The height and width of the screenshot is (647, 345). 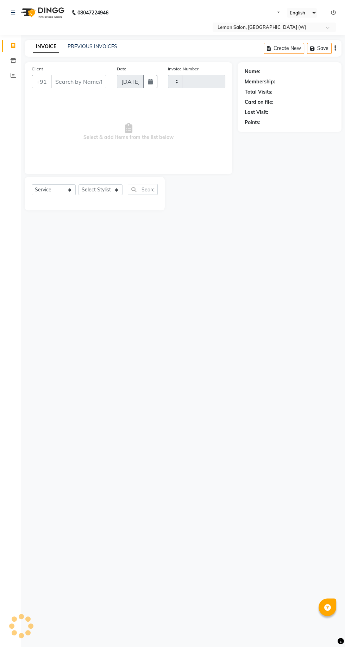 I want to click on a: INVOICE, so click(x=46, y=47).